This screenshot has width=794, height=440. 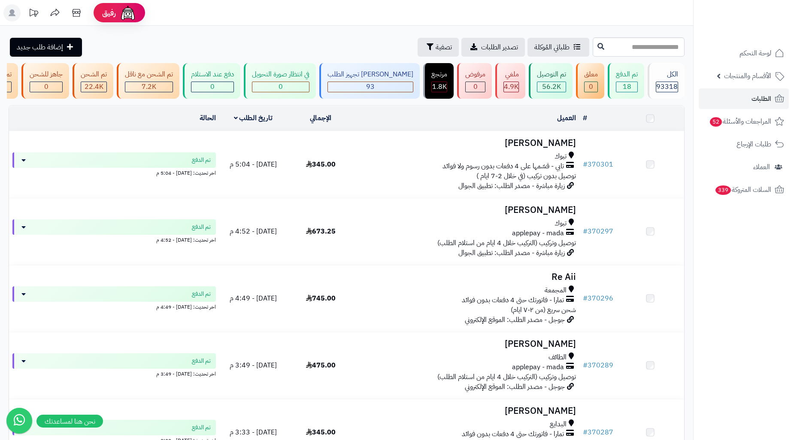 I want to click on a: الحالة, so click(x=208, y=118).